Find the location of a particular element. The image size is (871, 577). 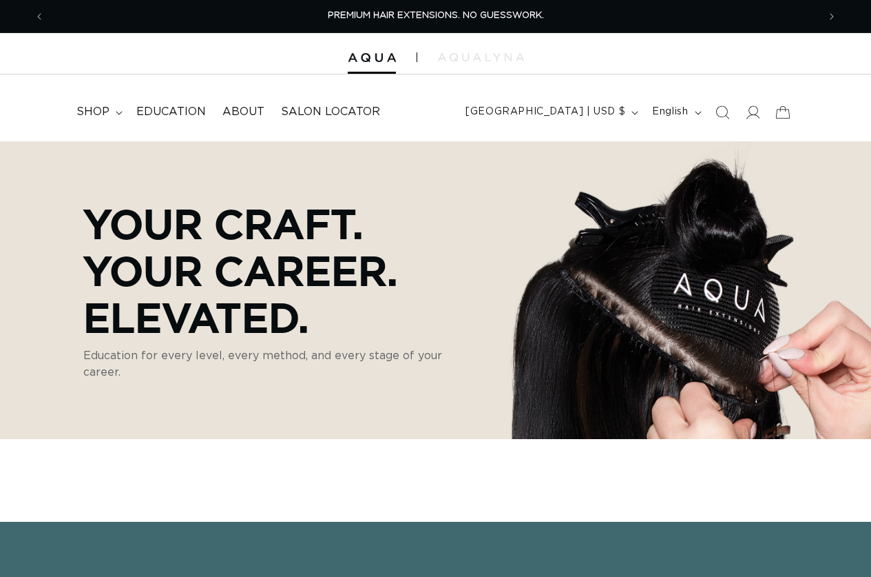

span: PREMIUM HAIR EXTENSIONS. NO GUESSWORK. is located at coordinates (436, 15).